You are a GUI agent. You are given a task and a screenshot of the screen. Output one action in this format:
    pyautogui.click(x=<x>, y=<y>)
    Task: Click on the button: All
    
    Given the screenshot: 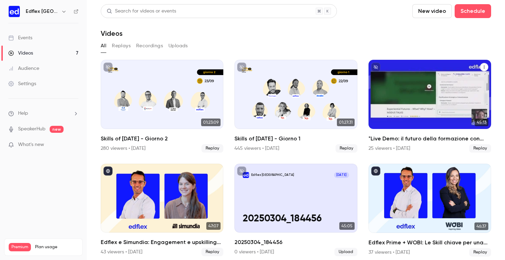 What is the action you would take?
    pyautogui.click(x=103, y=46)
    